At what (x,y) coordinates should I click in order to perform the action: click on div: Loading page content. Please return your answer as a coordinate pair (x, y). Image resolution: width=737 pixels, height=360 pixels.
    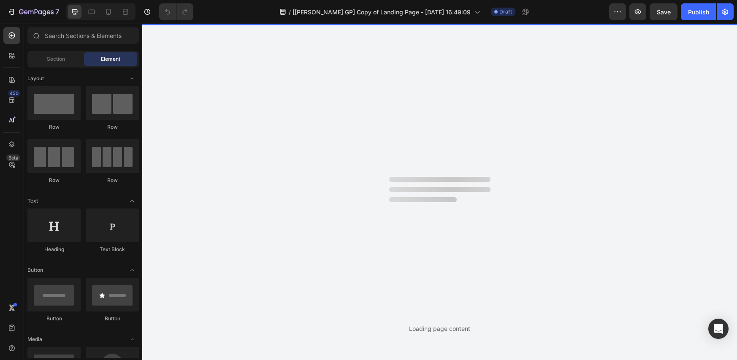
    Looking at the image, I should click on (440, 329).